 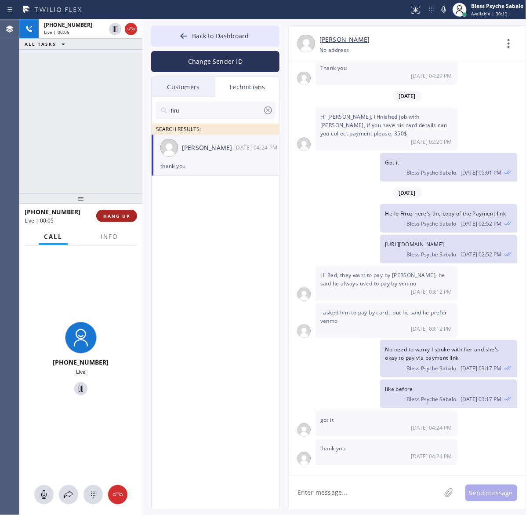 What do you see at coordinates (333, 448) in the screenshot?
I see `span: thank you` at bounding box center [333, 448].